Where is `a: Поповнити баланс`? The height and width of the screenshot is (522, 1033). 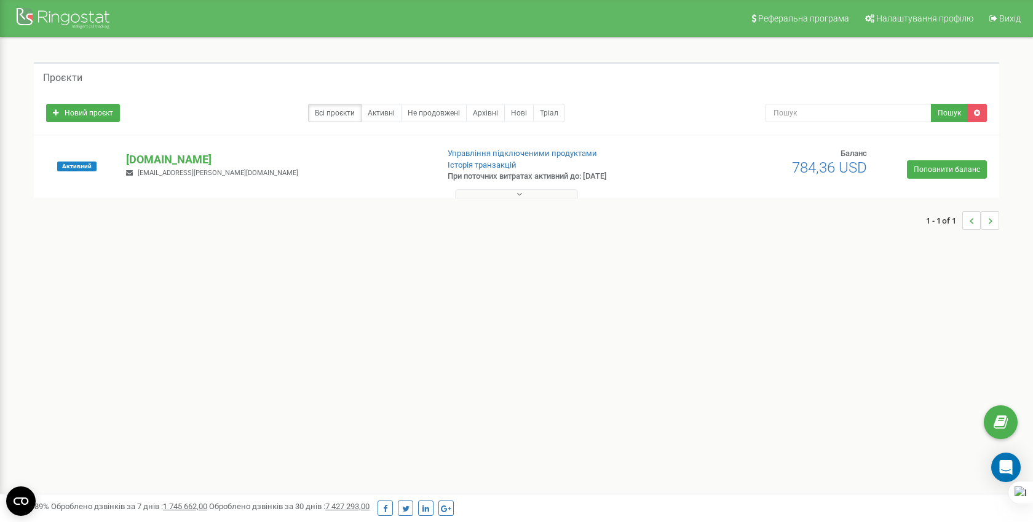 a: Поповнити баланс is located at coordinates (947, 170).